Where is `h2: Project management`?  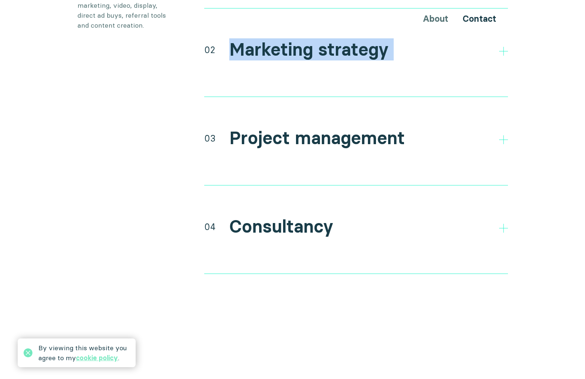 h2: Project management is located at coordinates (317, 138).